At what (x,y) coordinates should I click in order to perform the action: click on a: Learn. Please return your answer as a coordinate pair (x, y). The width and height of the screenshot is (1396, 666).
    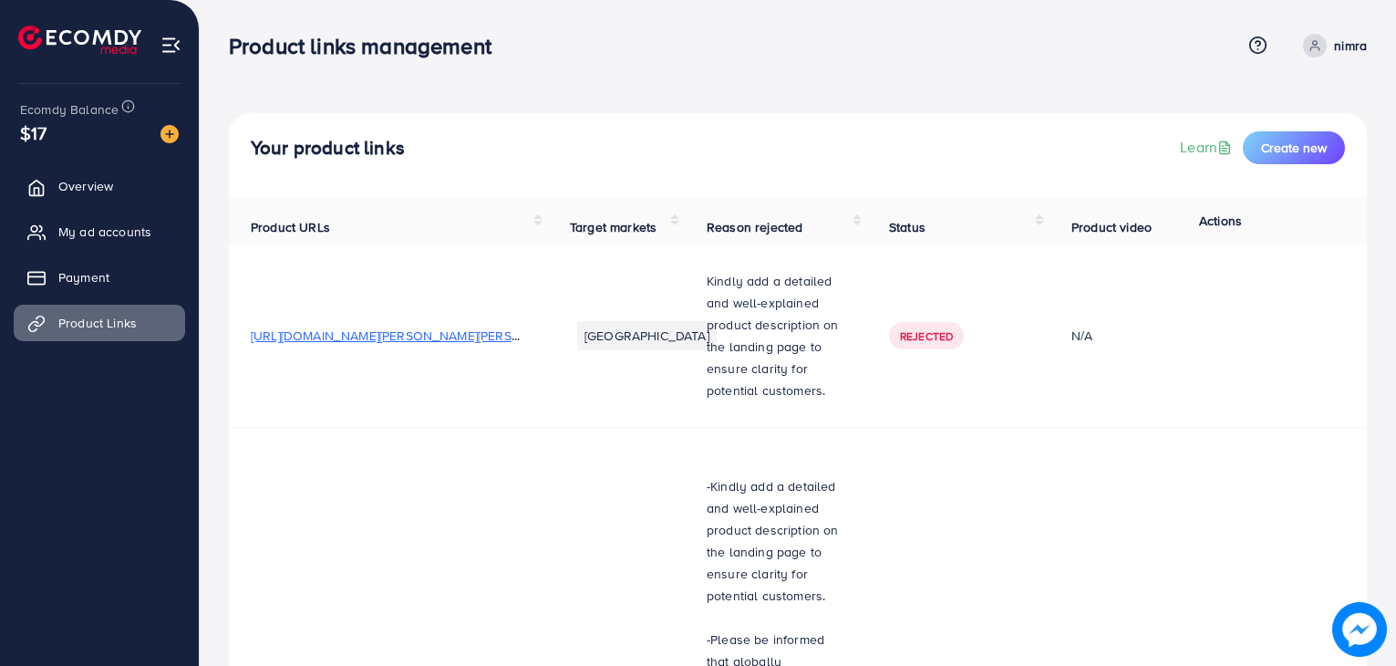
    Looking at the image, I should click on (1207, 147).